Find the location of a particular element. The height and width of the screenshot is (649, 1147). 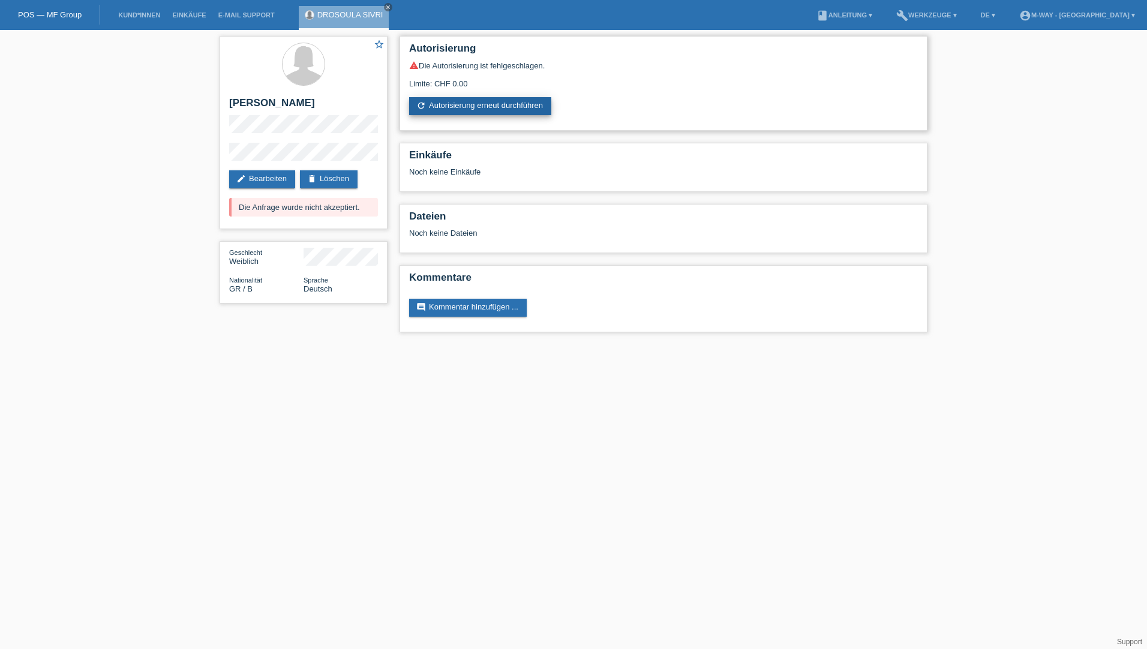

h2: Einkäufe is located at coordinates (664, 158).